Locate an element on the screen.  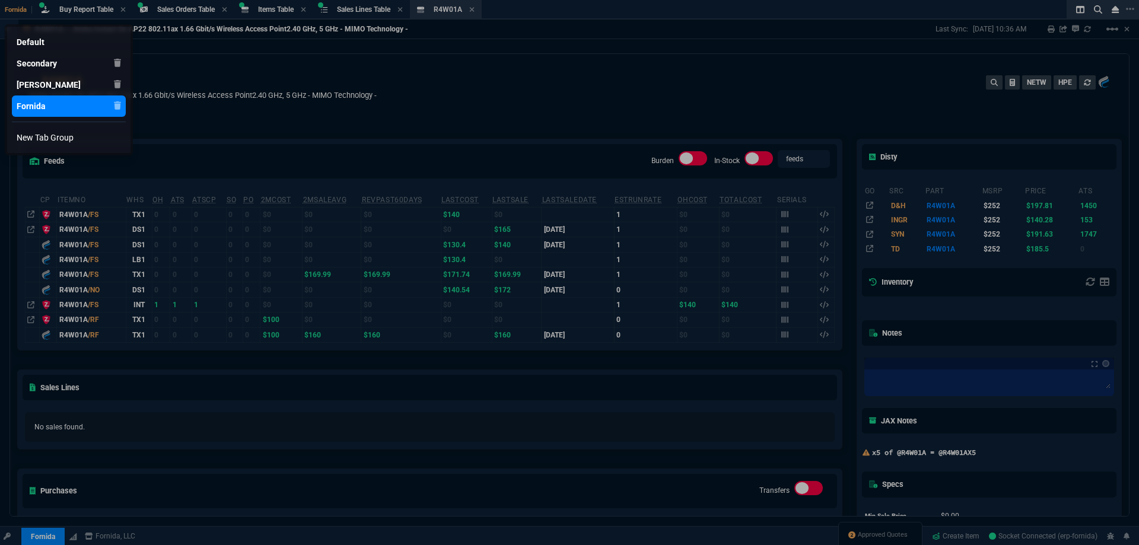
a: Default is located at coordinates (69, 42).